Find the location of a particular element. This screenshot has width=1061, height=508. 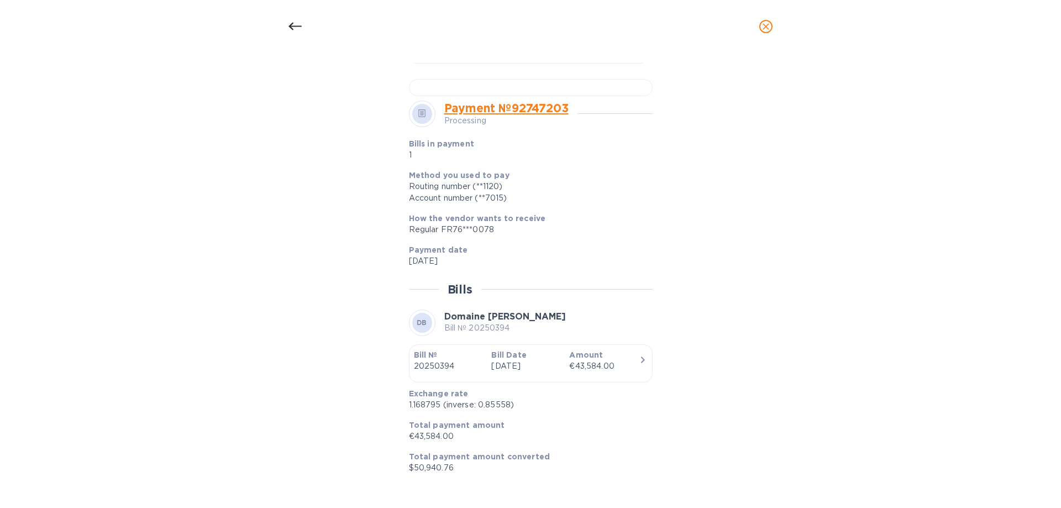

p: €43,584.00 is located at coordinates (526, 436).